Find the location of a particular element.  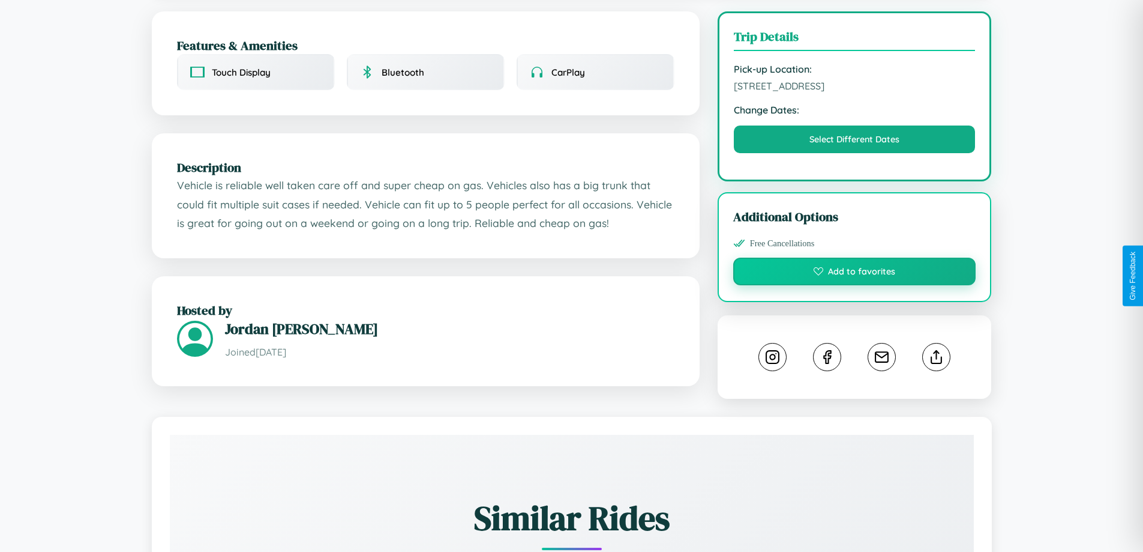

h2: Similar Rides is located at coordinates (572, 517).